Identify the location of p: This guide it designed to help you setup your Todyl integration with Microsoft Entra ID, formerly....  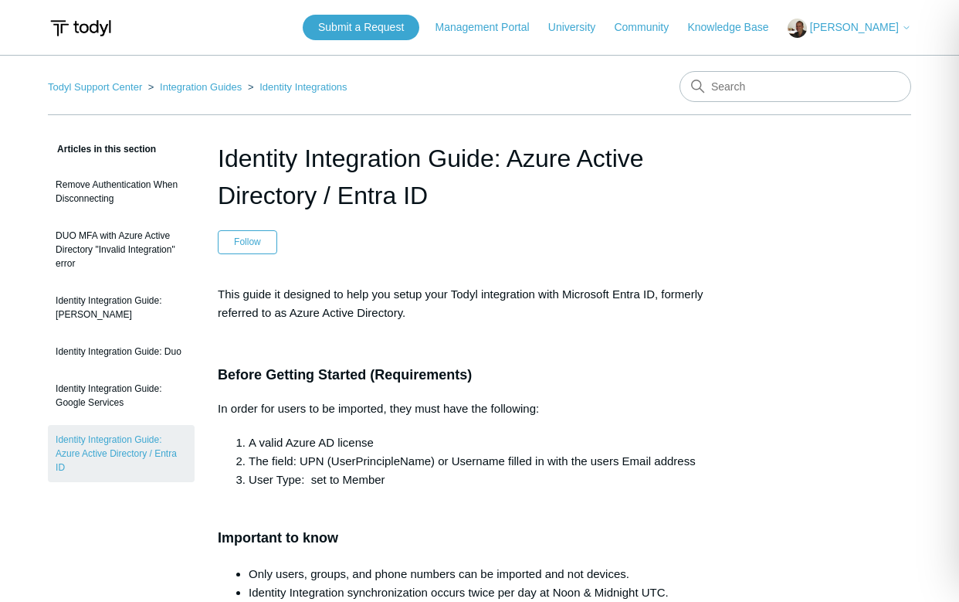
(480, 303).